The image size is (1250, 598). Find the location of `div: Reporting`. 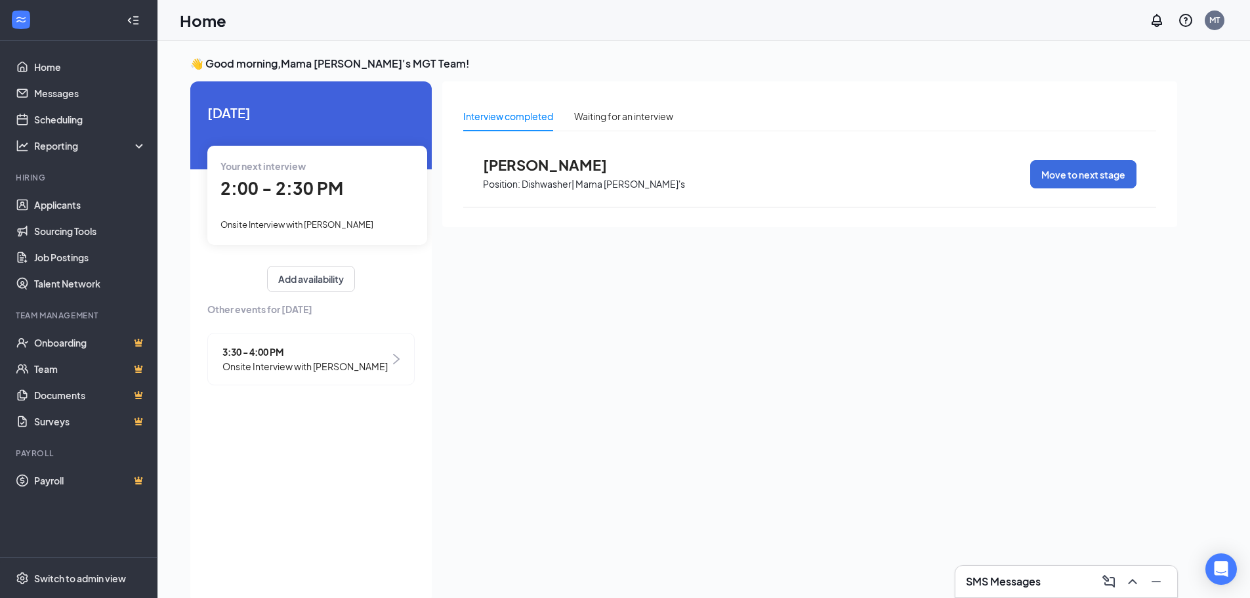

div: Reporting is located at coordinates (91, 146).